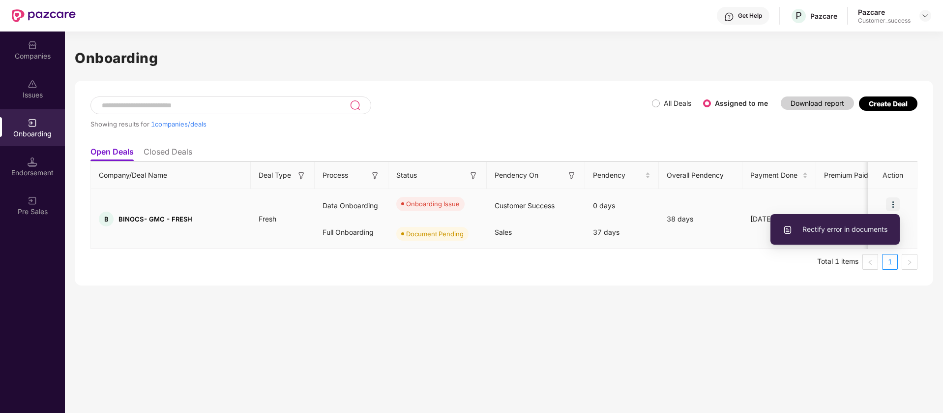 This screenshot has height=413, width=943. Describe the element at coordinates (622, 206) in the screenshot. I see `div: 0 days` at that location.